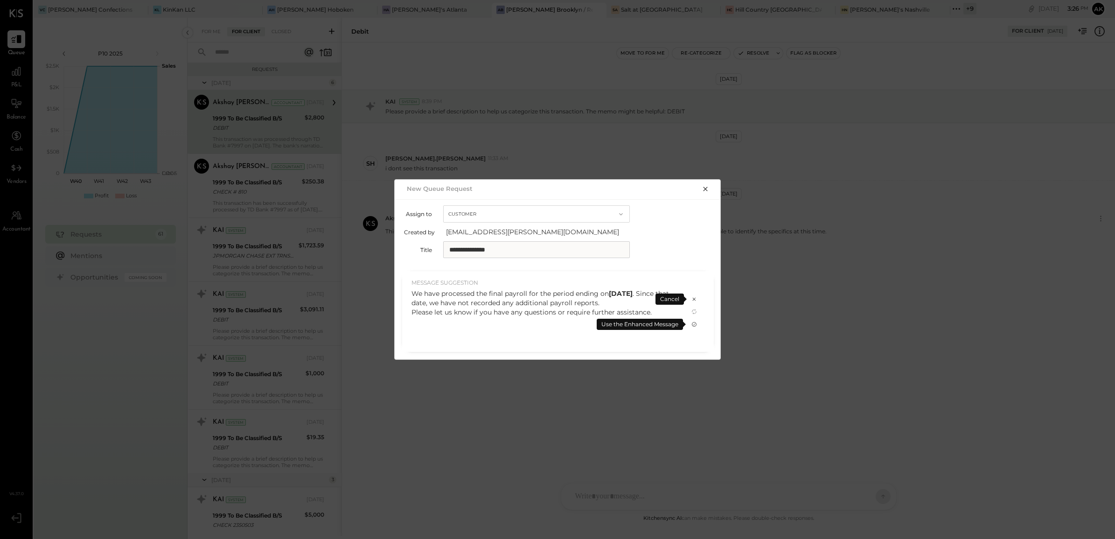  Describe the element at coordinates (669, 299) in the screenshot. I see `div: Cancel` at that location.